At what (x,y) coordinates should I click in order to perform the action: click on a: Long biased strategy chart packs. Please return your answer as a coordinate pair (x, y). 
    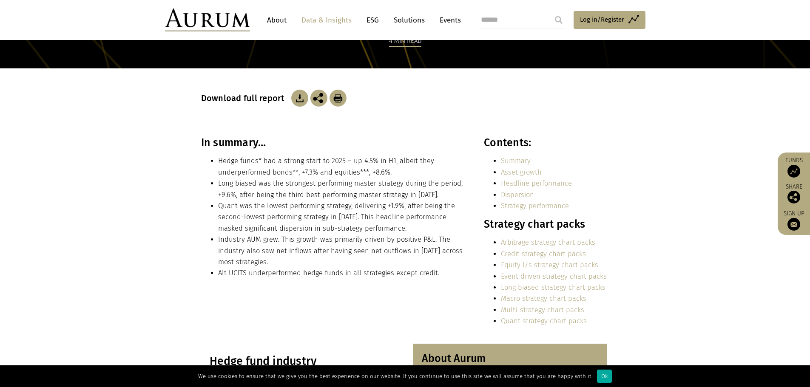
    Looking at the image, I should click on (553, 287).